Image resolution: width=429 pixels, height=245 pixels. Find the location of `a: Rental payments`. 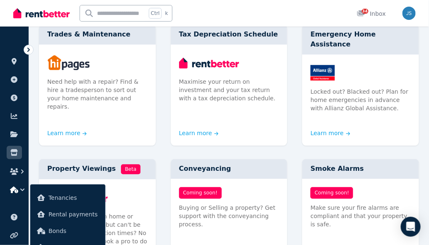

a: Rental payments is located at coordinates (67, 214).